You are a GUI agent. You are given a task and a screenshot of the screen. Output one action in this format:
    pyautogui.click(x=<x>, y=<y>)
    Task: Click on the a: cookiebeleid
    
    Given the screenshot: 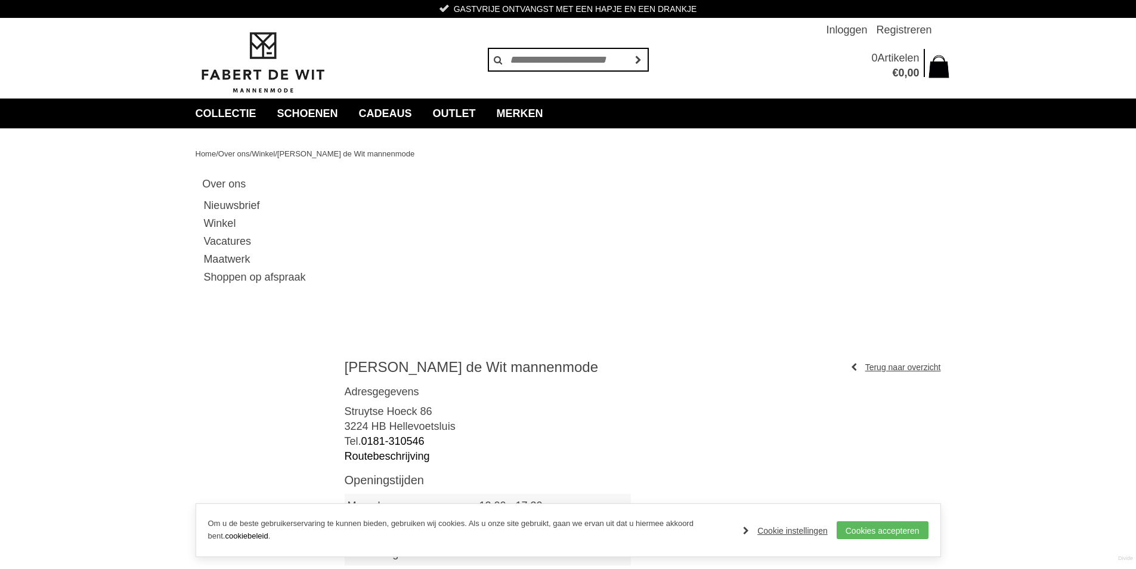 What is the action you would take?
    pyautogui.click(x=246, y=535)
    